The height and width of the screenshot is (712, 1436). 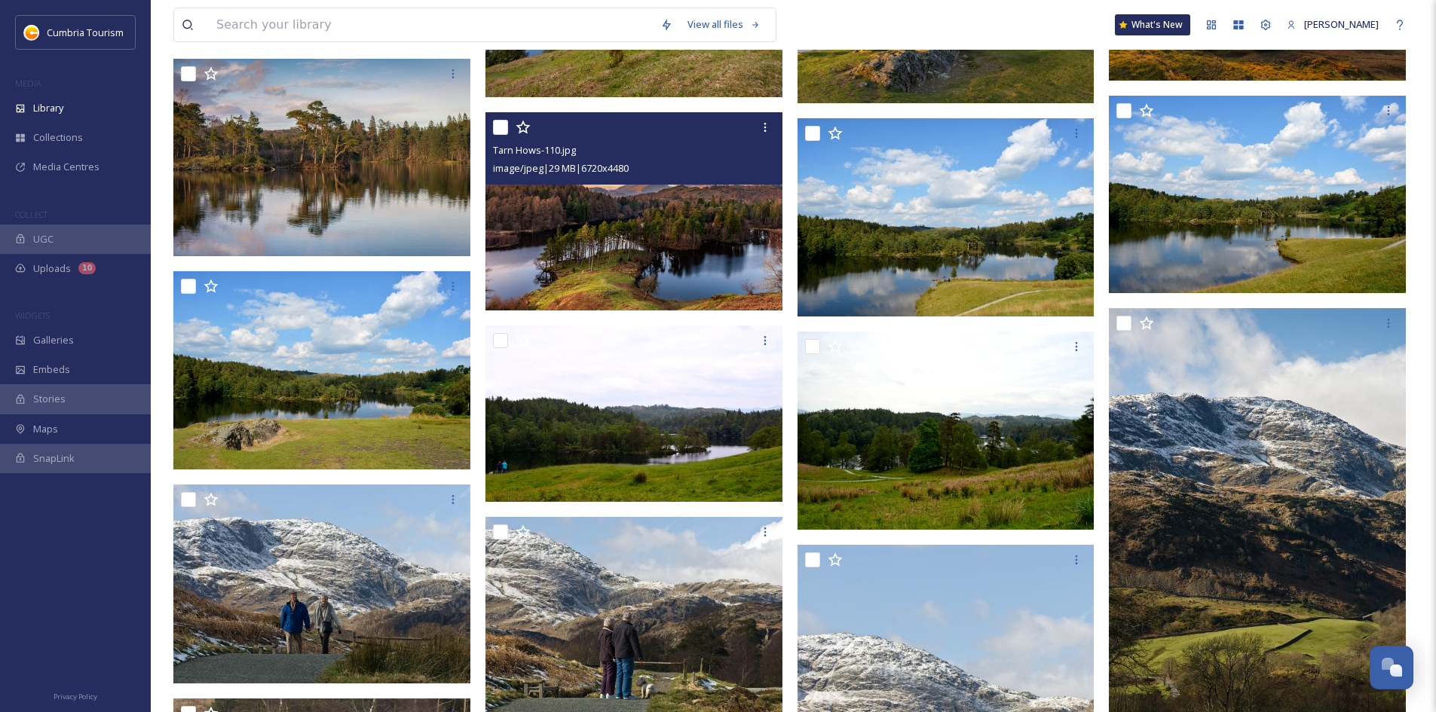 I want to click on img: Tarn Hows-20.jpg, so click(x=322, y=157).